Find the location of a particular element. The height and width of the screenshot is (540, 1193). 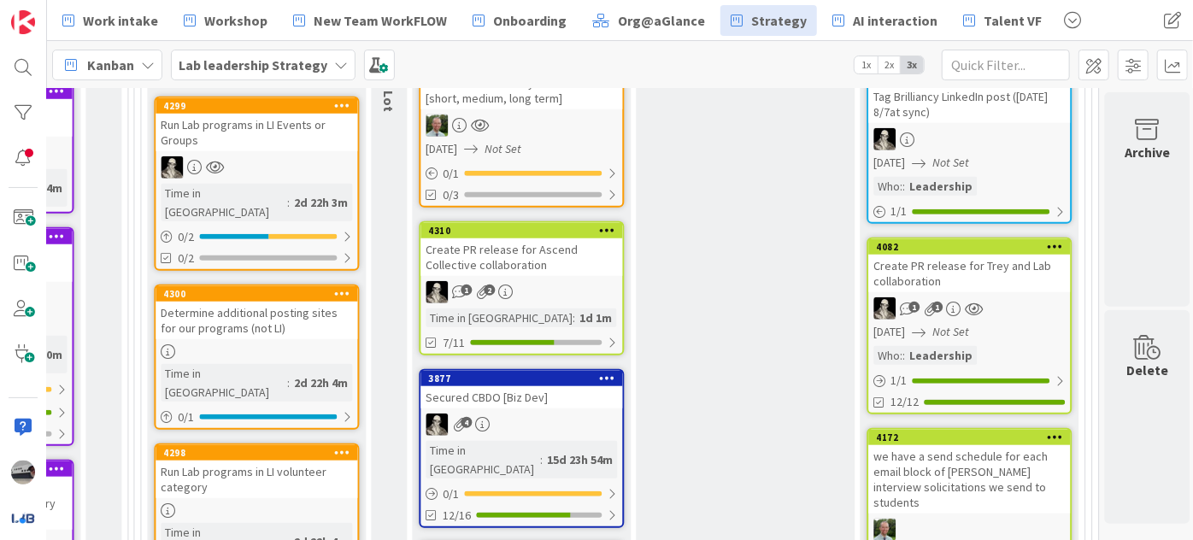

div: Run Lab programs in LI volunteer category is located at coordinates (256, 479).